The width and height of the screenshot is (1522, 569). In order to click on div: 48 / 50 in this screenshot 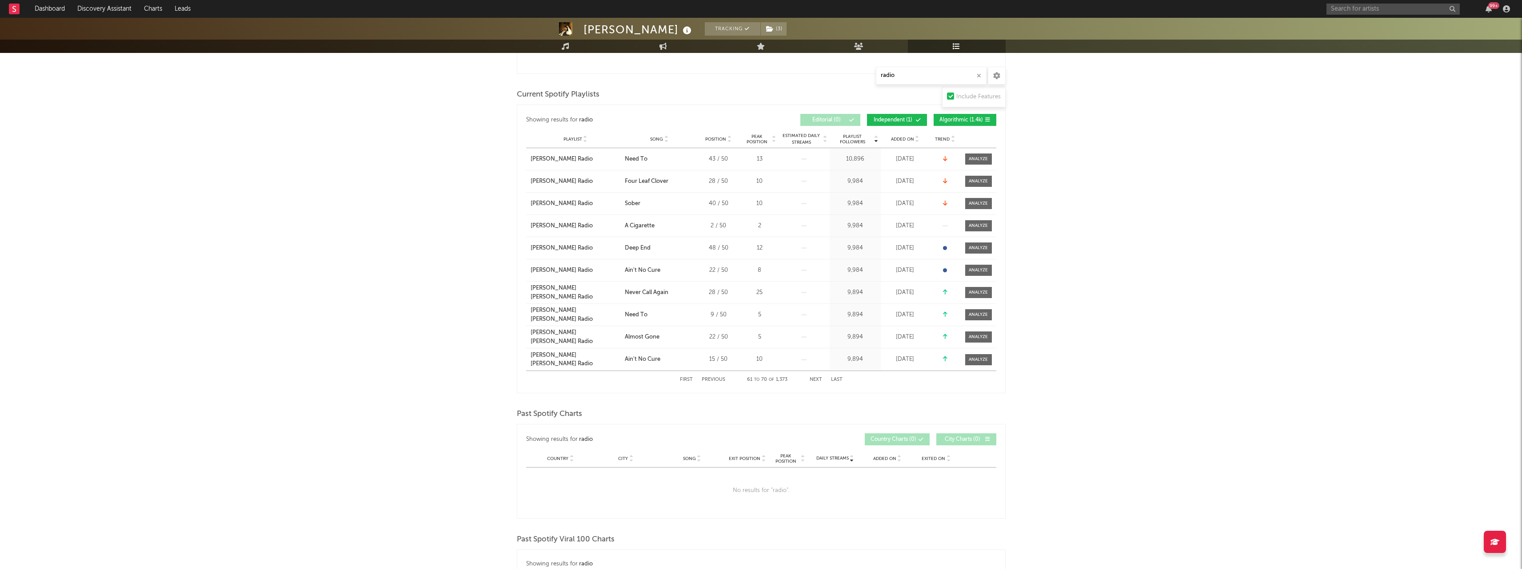, I will do `click(719, 248)`.